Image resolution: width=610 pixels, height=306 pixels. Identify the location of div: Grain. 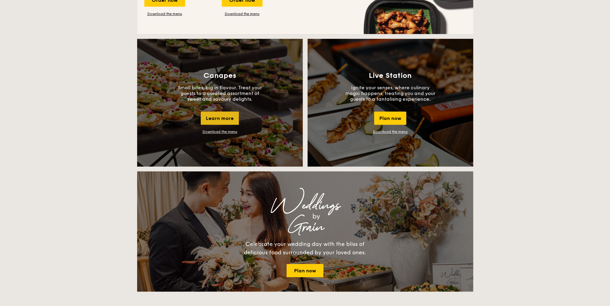
(305, 227).